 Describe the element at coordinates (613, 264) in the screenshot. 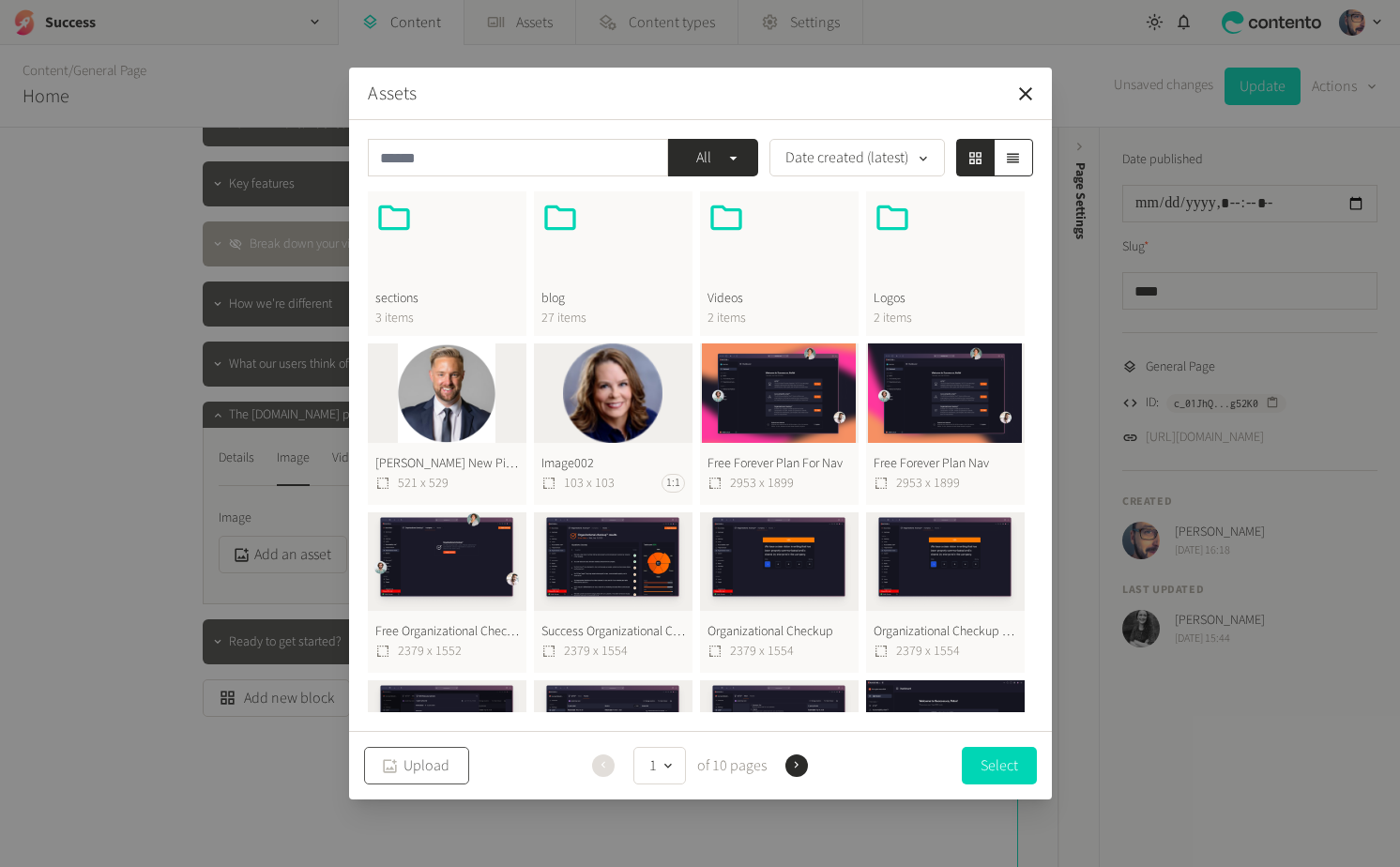

I see `button: blog27 items` at that location.